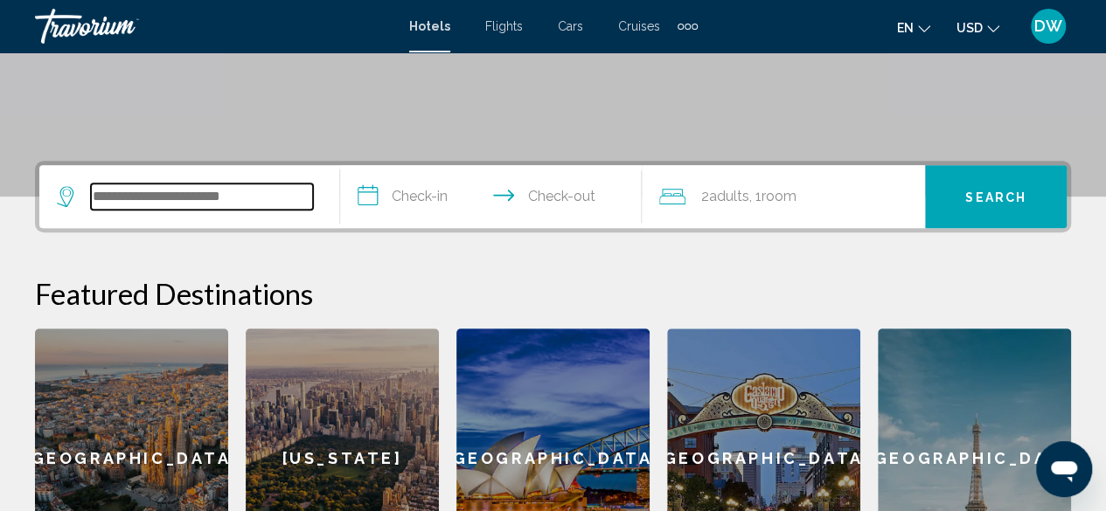  What do you see at coordinates (779, 196) in the screenshot?
I see `span: Room` at bounding box center [779, 196].